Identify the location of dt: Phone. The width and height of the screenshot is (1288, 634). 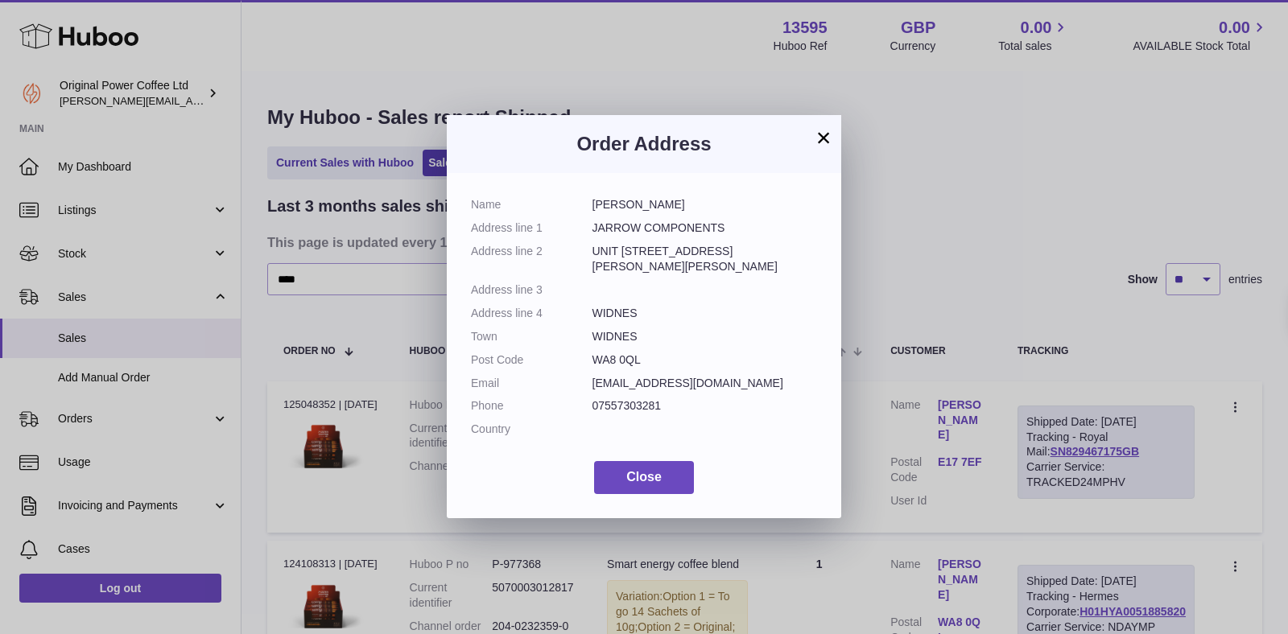
(531, 406).